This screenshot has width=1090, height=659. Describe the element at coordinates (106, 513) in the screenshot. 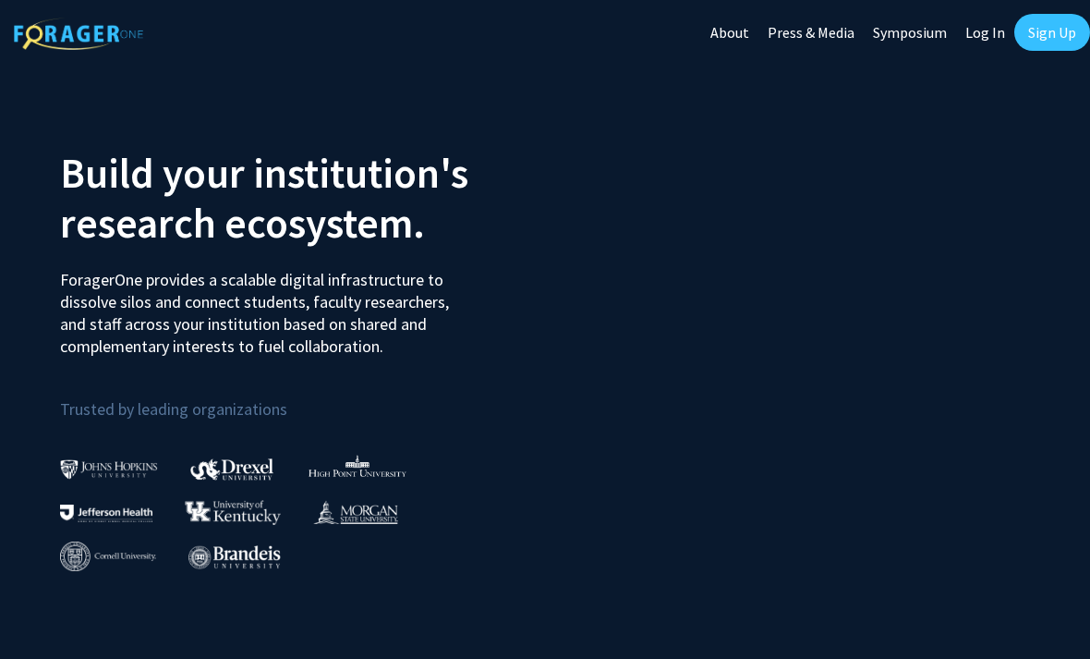

I see `img: Thomas Jefferson University` at that location.